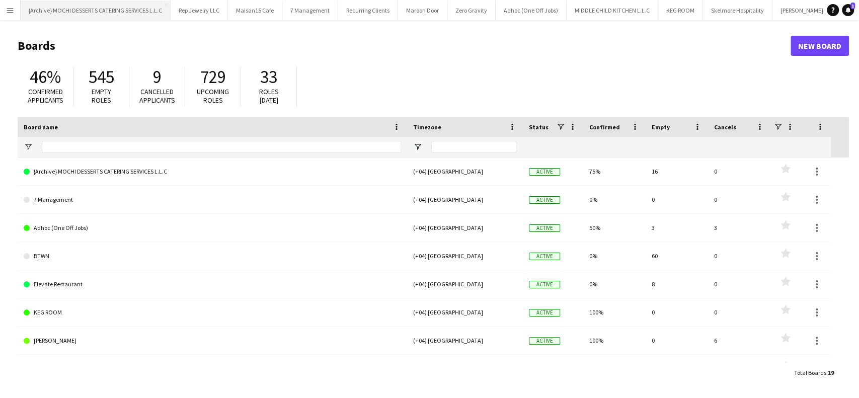  What do you see at coordinates (310, 10) in the screenshot?
I see `button: 7 Management` at bounding box center [310, 10].